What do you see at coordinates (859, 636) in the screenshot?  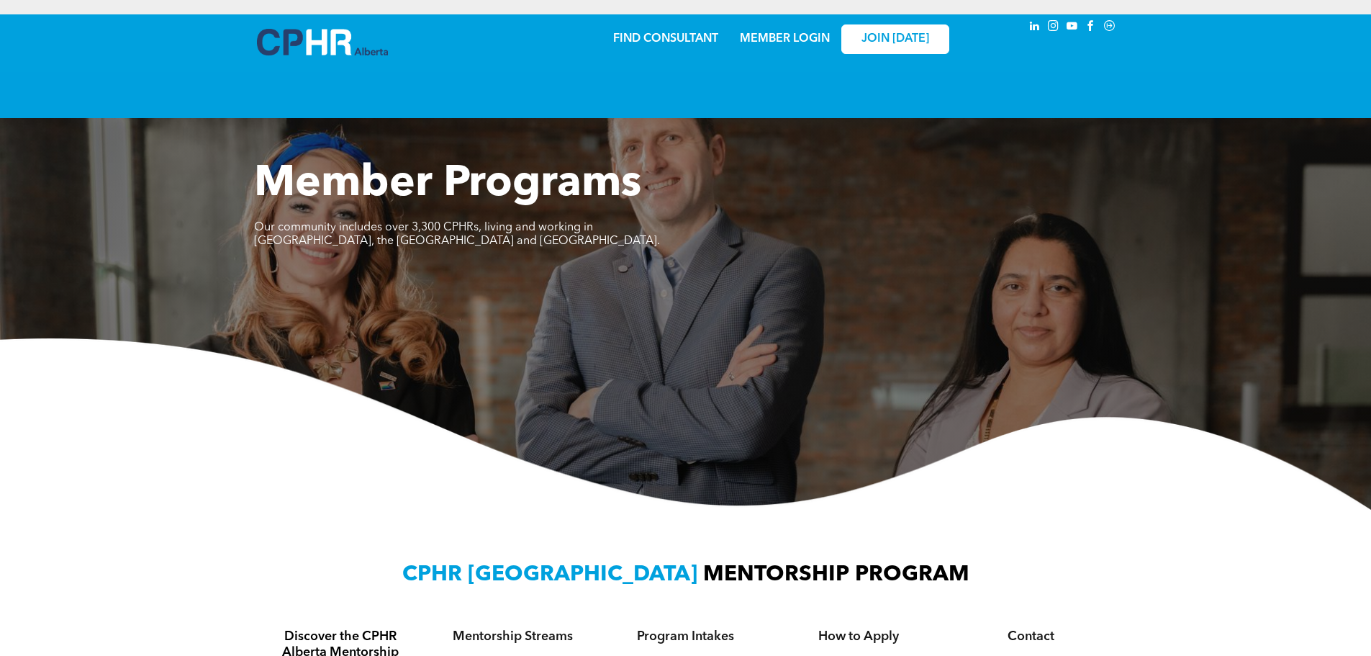 I see `h4: How to Apply` at bounding box center [859, 636].